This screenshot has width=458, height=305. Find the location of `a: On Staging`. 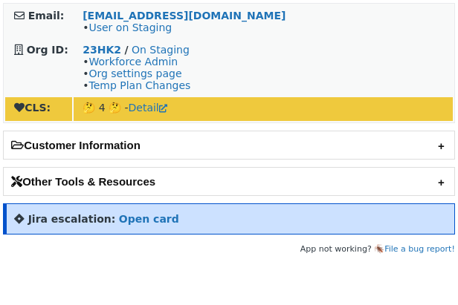

a: On Staging is located at coordinates (160, 50).